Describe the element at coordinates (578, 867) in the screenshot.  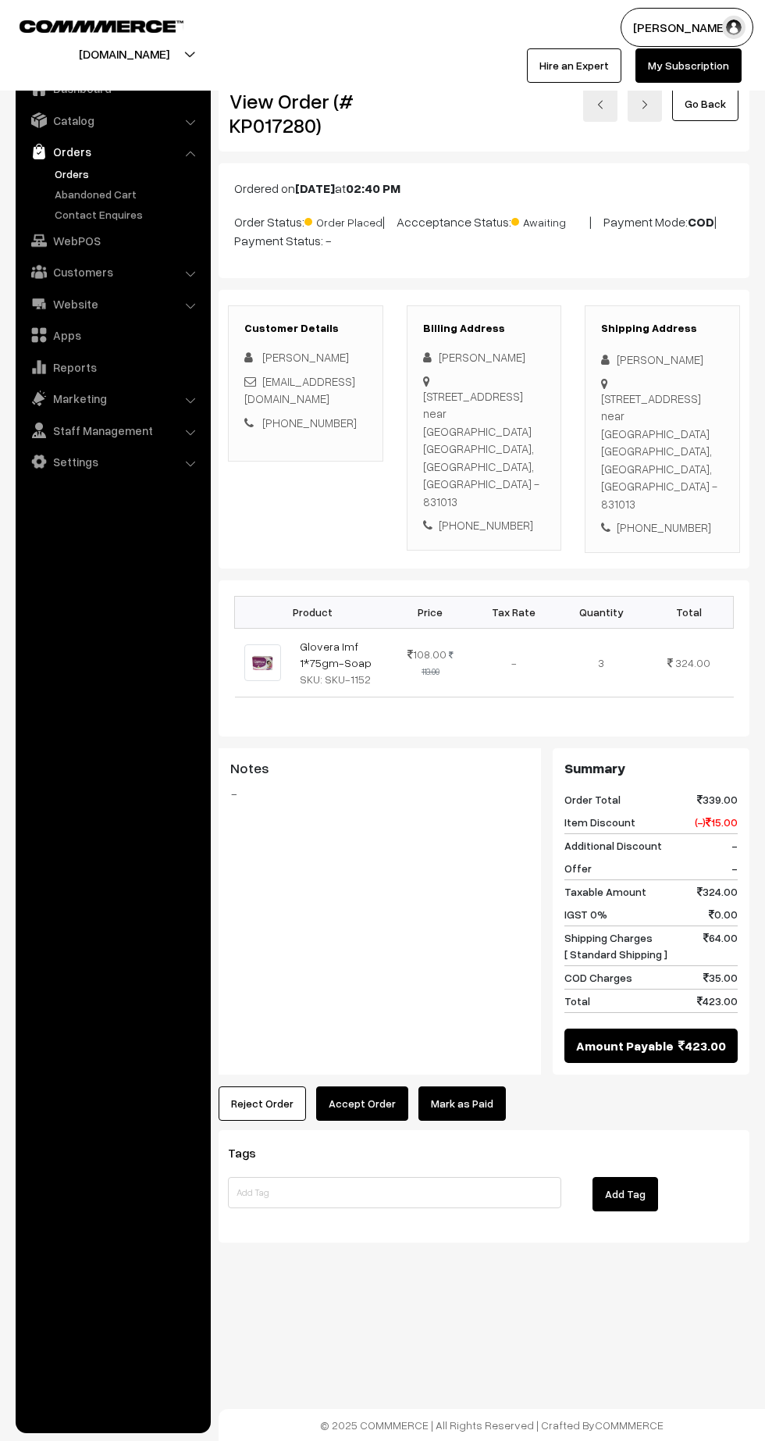
I see `span: Offer` at that location.